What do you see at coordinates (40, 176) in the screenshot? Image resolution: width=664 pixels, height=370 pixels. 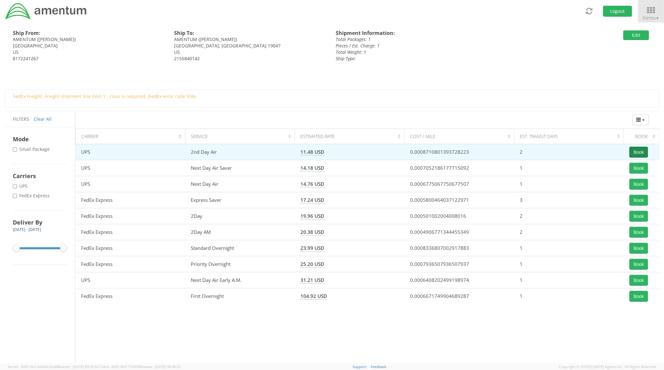 I see `h4: Carriers` at bounding box center [40, 176].